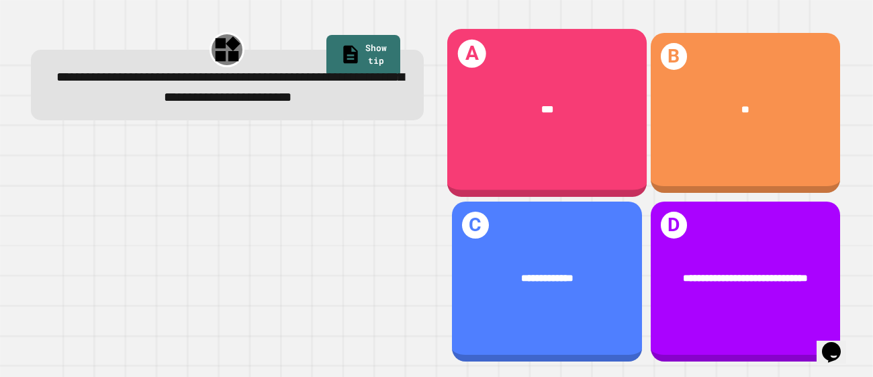 This screenshot has width=873, height=377. I want to click on h1: C, so click(475, 225).